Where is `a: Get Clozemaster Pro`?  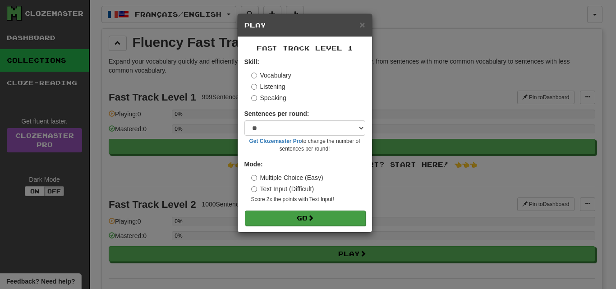 a: Get Clozemaster Pro is located at coordinates (276, 141).